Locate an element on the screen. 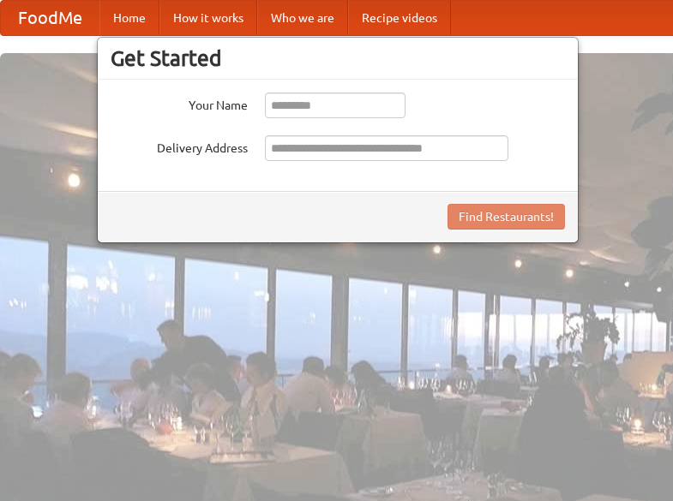 Image resolution: width=673 pixels, height=501 pixels. h3: Get Started is located at coordinates (338, 58).